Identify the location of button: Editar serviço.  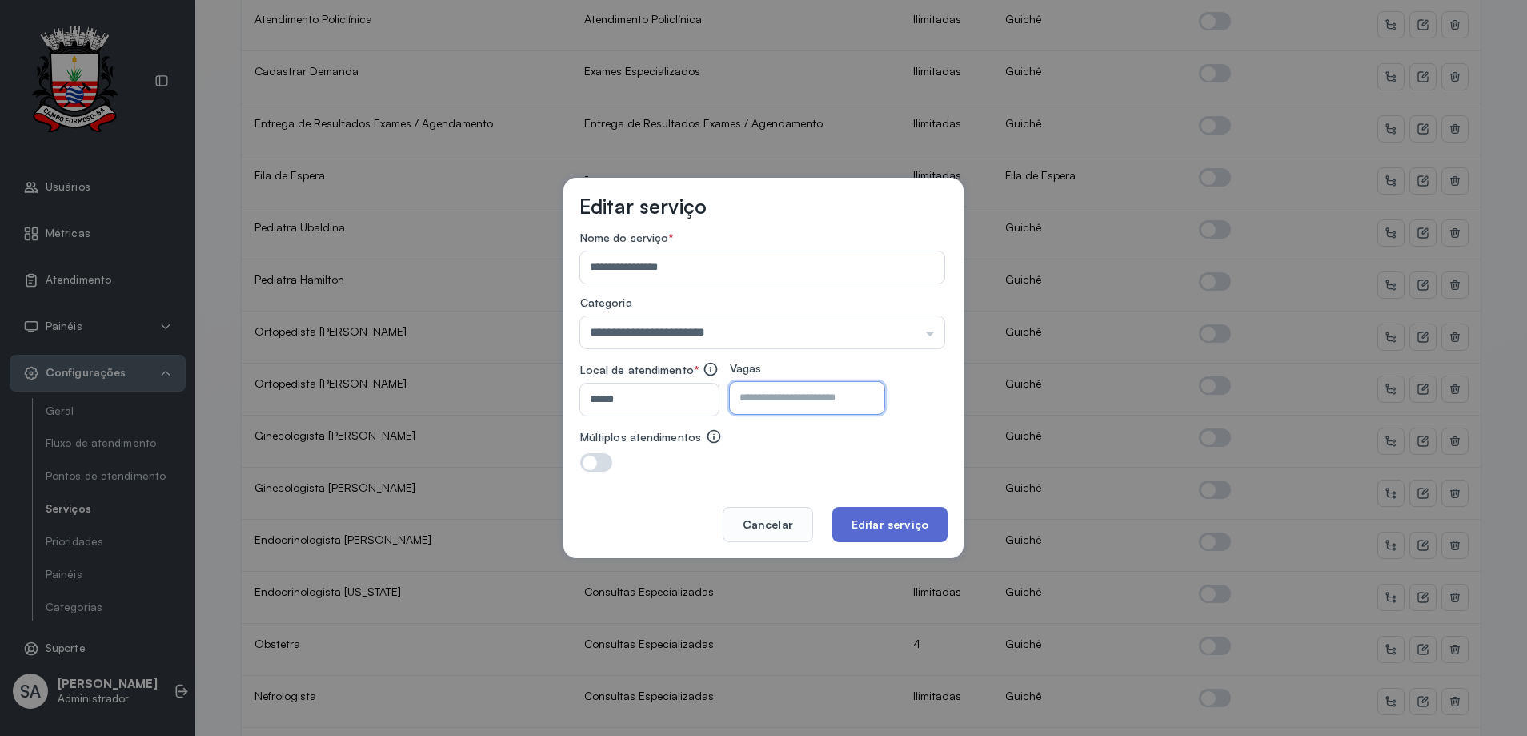
(890, 524).